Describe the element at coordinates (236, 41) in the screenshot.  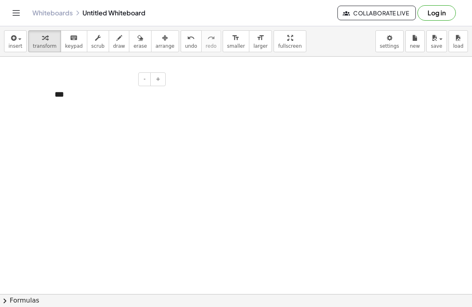
I see `button: format_sizesmaller` at that location.